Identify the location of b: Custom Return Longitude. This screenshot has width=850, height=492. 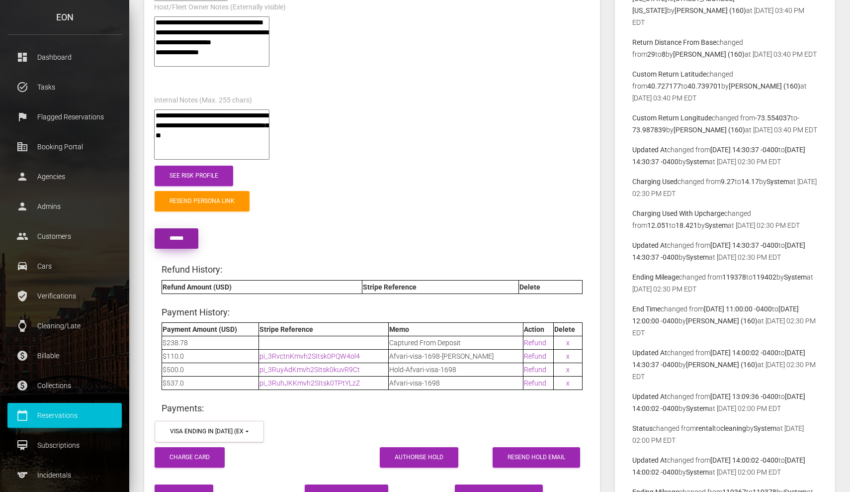
(672, 118).